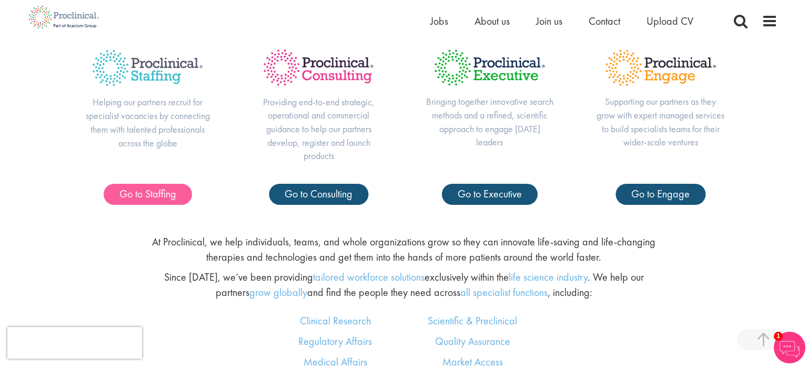  Describe the element at coordinates (318, 194) in the screenshot. I see `span: Go to Consulting` at that location.